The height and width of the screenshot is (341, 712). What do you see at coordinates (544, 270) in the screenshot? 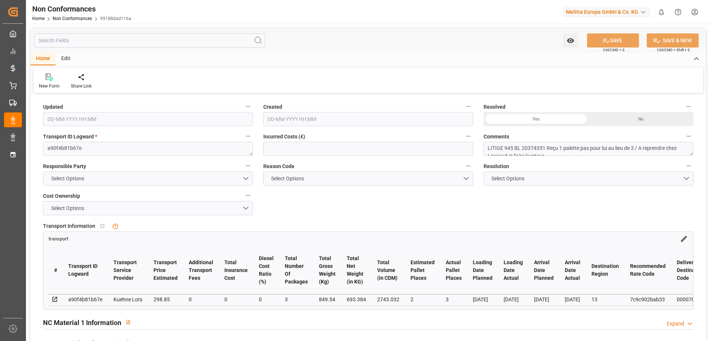
I see `th: Arrival Date Planned` at bounding box center [544, 270].